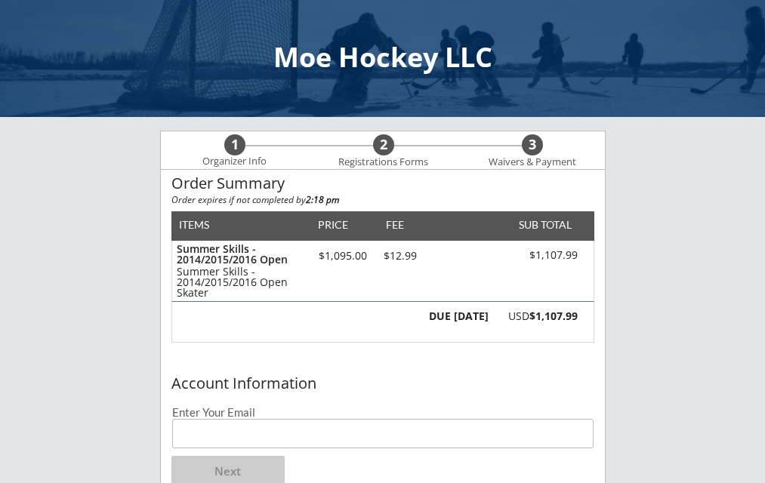  What do you see at coordinates (542, 225) in the screenshot?
I see `div: SUB TOTAL` at bounding box center [542, 225].